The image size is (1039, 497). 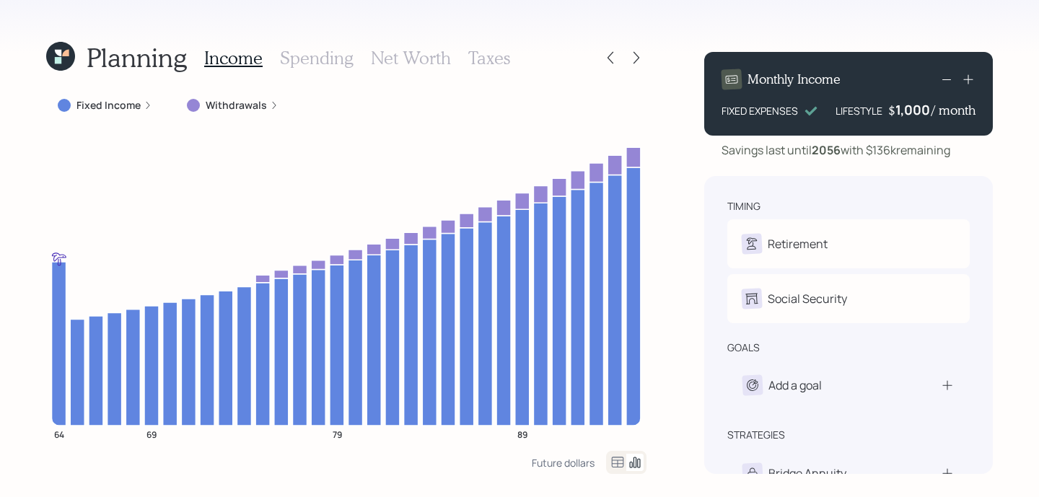 What do you see at coordinates (523, 434) in the screenshot?
I see `tspan: 89` at bounding box center [523, 434].